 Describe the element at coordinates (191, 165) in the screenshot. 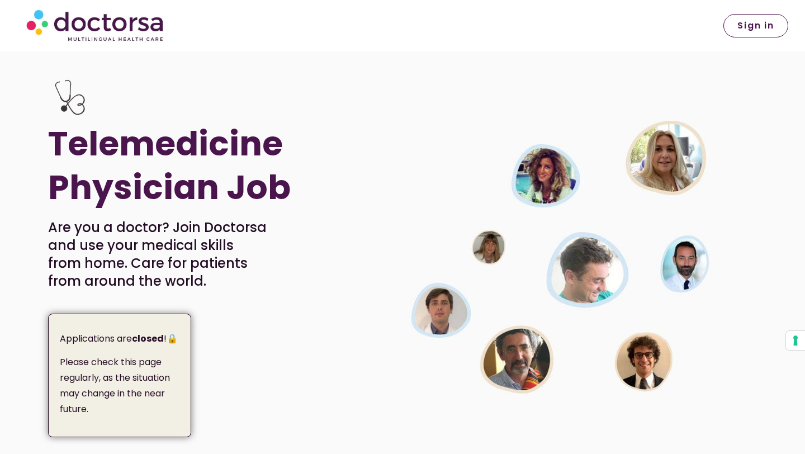

I see `h1: Telemedicine Physician Job` at that location.